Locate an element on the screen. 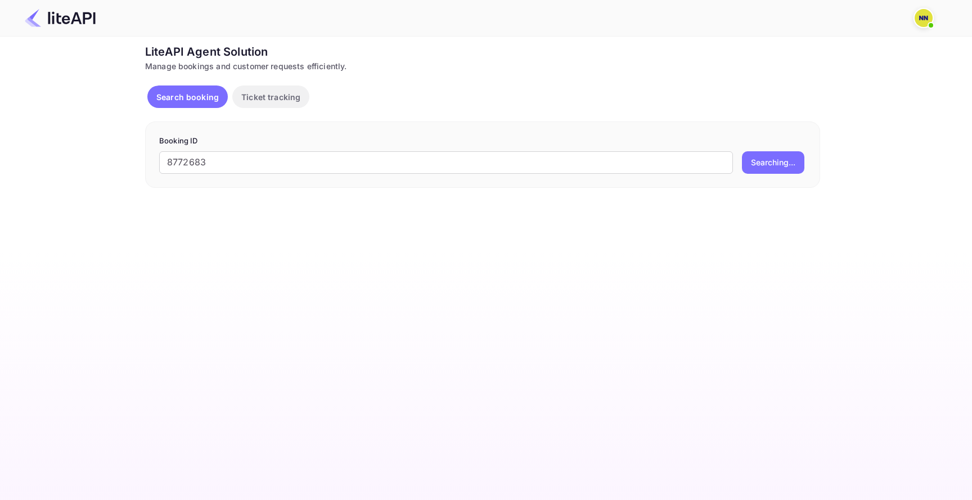 The height and width of the screenshot is (500, 972). button: Searching... is located at coordinates (773, 163).